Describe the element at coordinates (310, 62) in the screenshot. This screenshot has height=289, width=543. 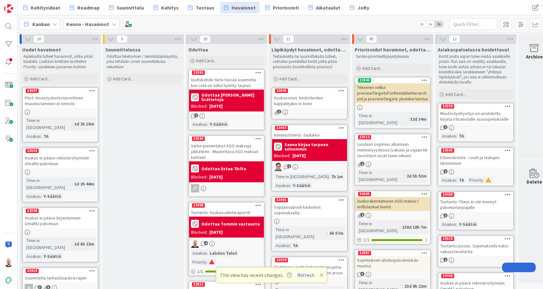
I see `p: Testaukselta tai suunnittelusta tulleet, valmiiksi pureskellut kortit jotka pitää priorisoida (tu...` at that location.